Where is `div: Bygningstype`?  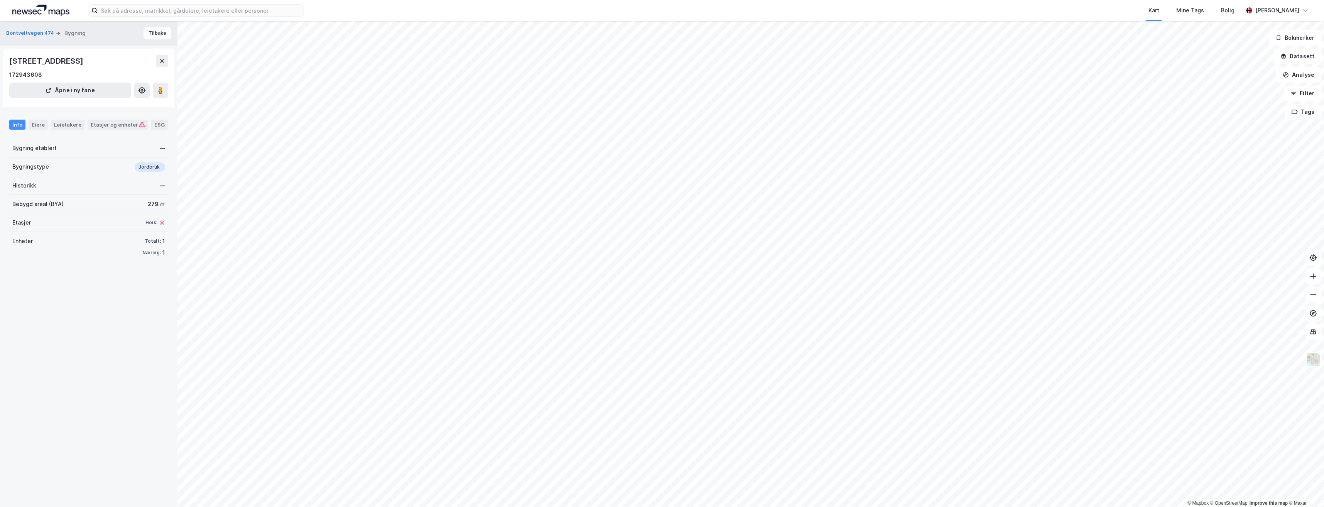
div: Bygningstype is located at coordinates (30, 167).